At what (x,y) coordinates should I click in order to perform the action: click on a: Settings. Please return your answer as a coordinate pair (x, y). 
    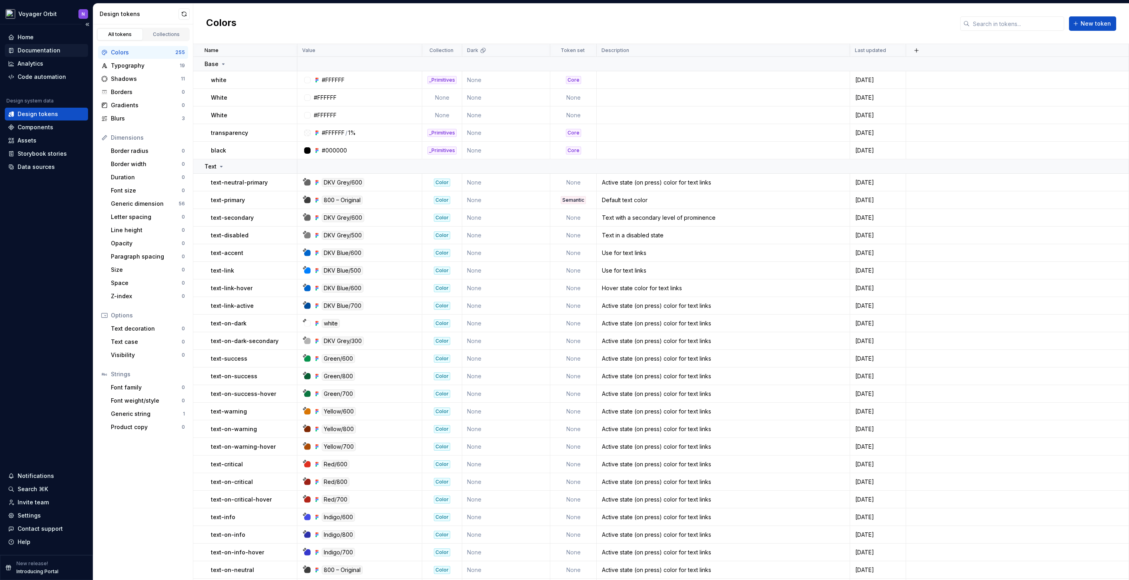
    Looking at the image, I should click on (46, 515).